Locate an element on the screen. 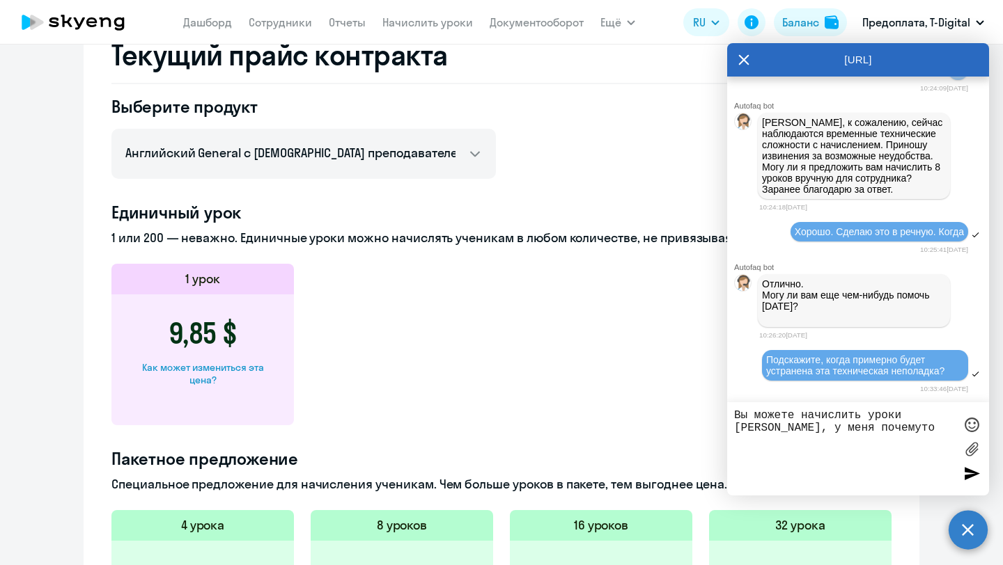  h4: Единичный урок is located at coordinates (501, 212).